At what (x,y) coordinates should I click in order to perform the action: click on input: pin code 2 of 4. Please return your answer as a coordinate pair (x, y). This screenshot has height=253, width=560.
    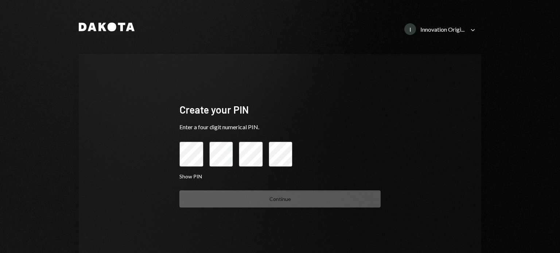
    Looking at the image, I should click on (221, 155).